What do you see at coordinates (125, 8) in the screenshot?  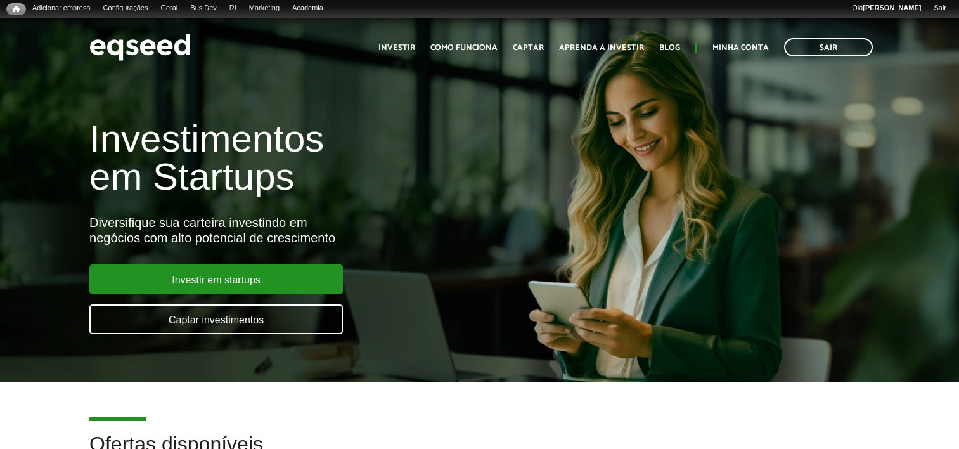 I see `a: Configurações` at bounding box center [125, 8].